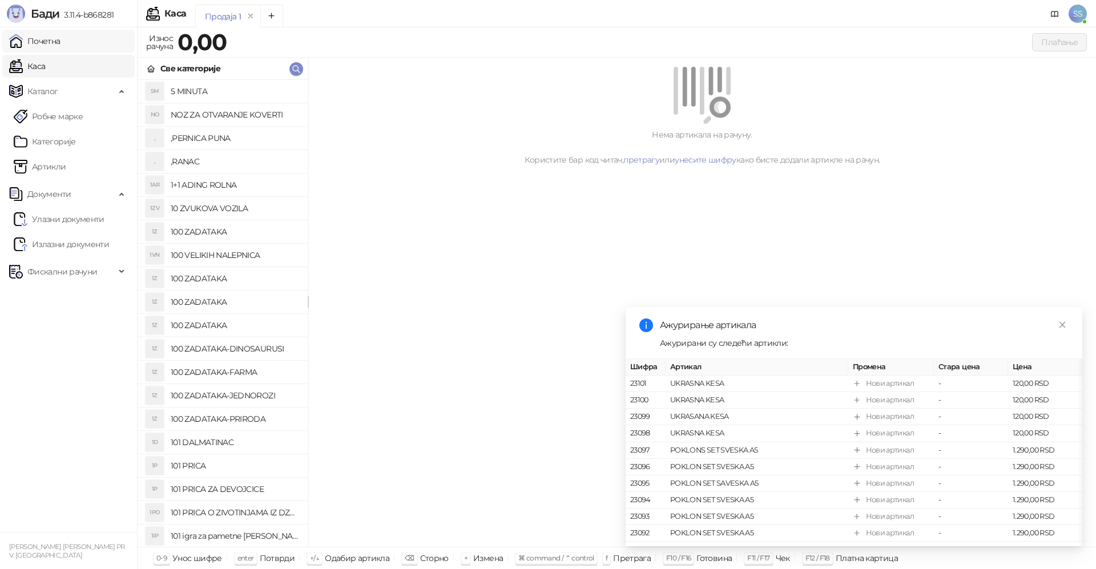 This screenshot has width=1096, height=569. Describe the element at coordinates (971, 367) in the screenshot. I see `th: Стара цена` at that location.